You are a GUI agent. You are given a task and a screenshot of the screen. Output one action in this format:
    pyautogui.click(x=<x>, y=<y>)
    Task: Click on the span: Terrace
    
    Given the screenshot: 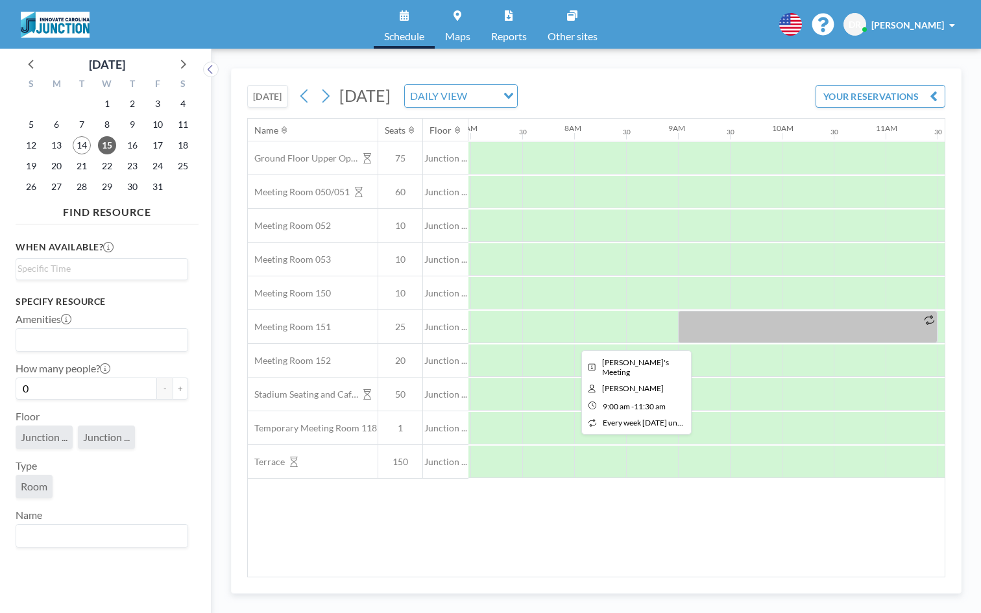 What is the action you would take?
    pyautogui.click(x=266, y=462)
    